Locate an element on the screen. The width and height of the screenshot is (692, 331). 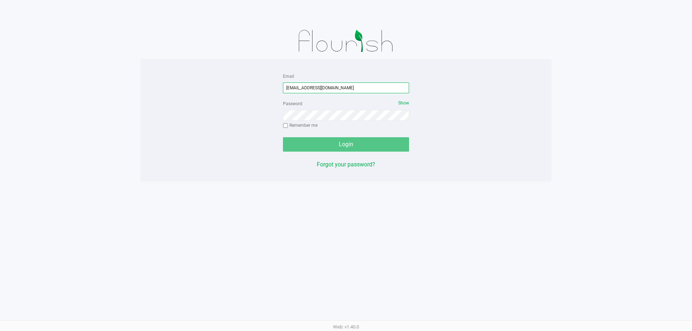
span: Show is located at coordinates (404, 103).